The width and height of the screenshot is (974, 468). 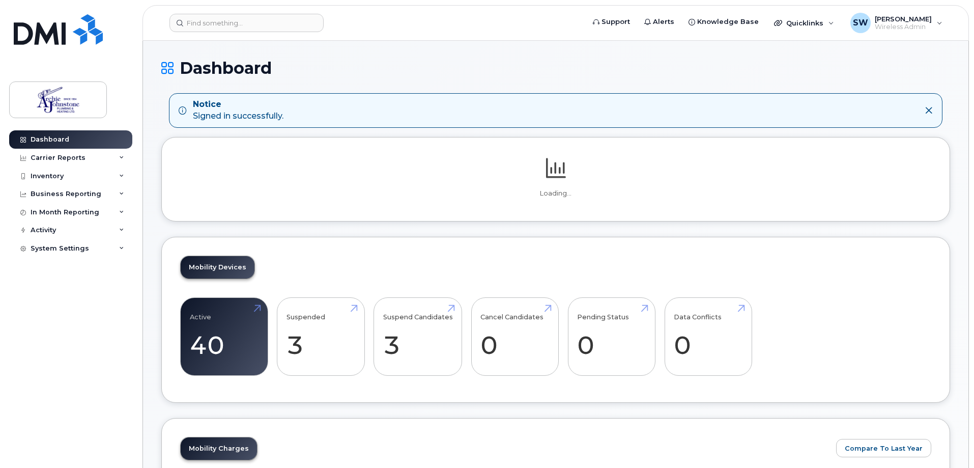 I want to click on a: Data Conflicts 0, so click(x=708, y=336).